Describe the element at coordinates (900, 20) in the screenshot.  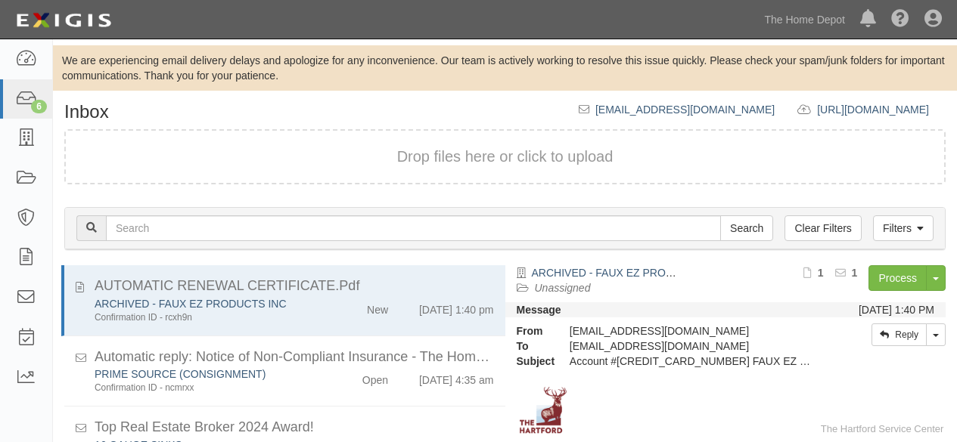
I see `i: Help Center - Complianz` at that location.